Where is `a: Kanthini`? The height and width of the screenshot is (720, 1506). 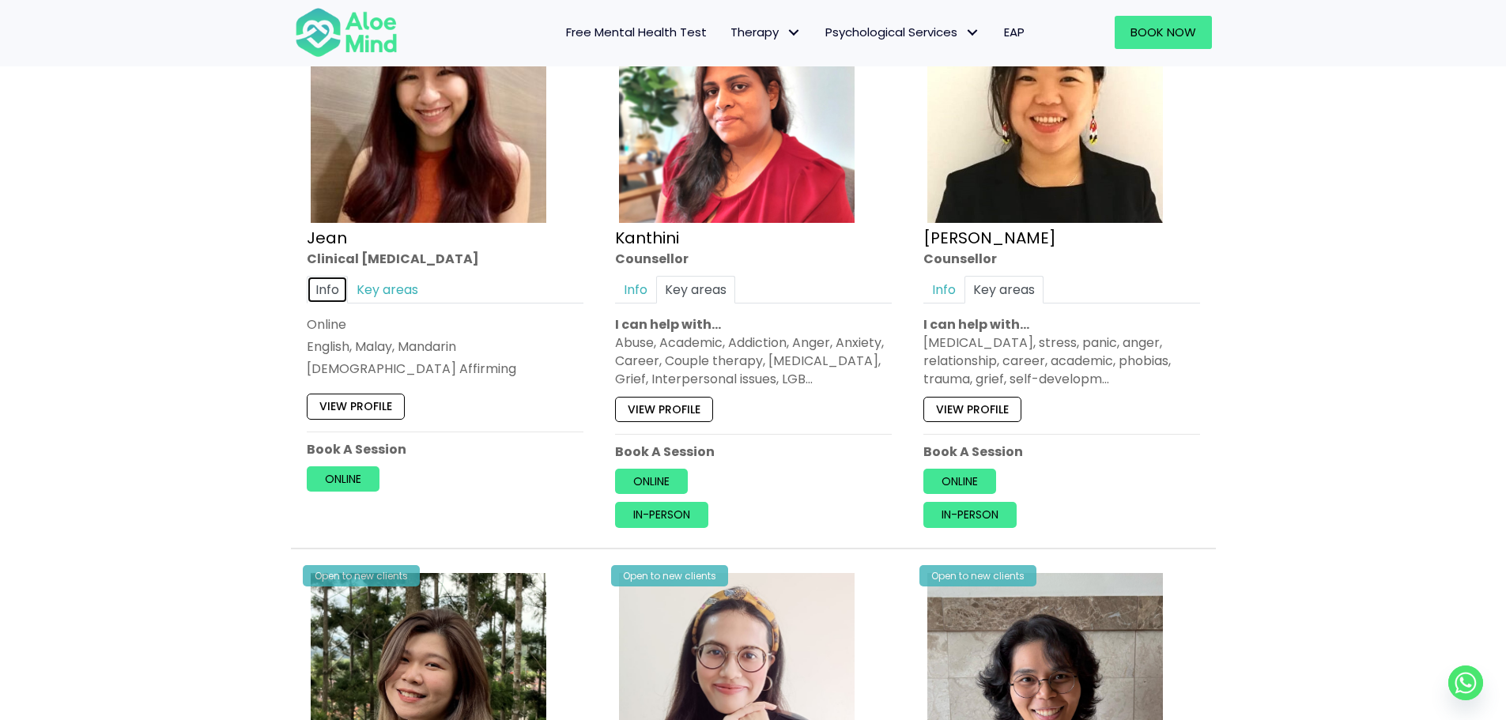 a: Kanthini is located at coordinates (647, 238).